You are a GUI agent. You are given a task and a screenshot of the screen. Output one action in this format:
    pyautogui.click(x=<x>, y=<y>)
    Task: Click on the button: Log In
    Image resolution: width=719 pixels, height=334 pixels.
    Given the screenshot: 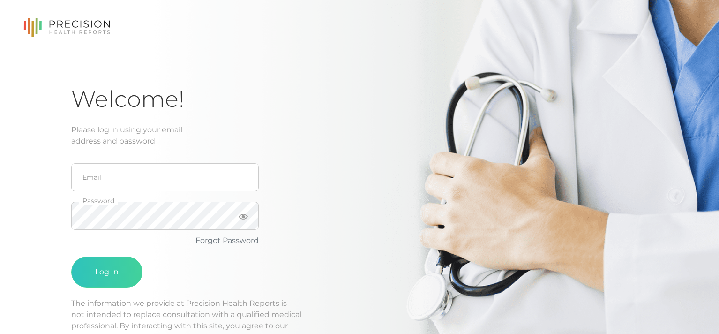 What is the action you would take?
    pyautogui.click(x=107, y=272)
    